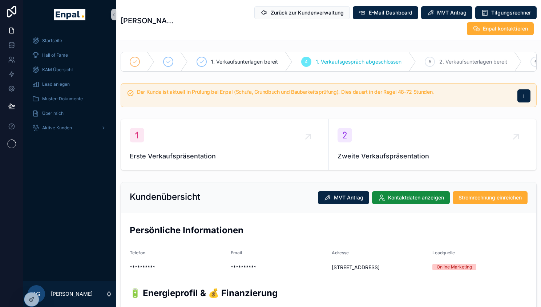  I want to click on span: KAM Übersicht, so click(57, 70).